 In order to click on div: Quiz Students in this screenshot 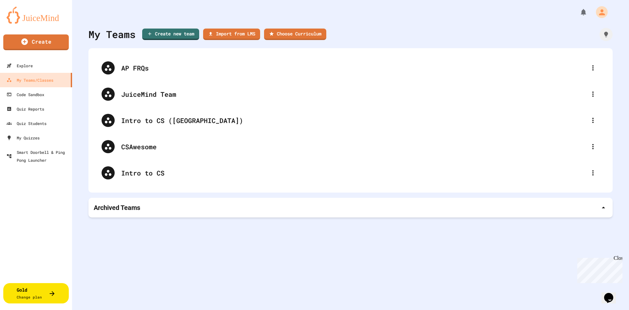, I will do `click(27, 123)`.